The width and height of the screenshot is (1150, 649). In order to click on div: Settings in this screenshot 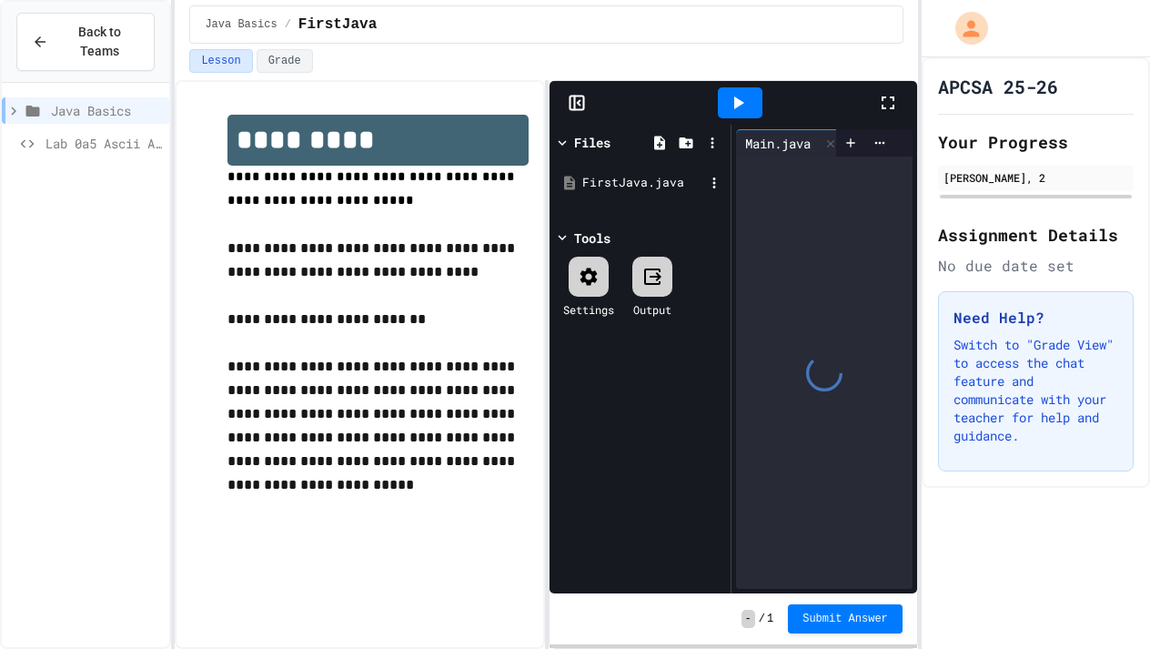, I will do `click(589, 309)`.